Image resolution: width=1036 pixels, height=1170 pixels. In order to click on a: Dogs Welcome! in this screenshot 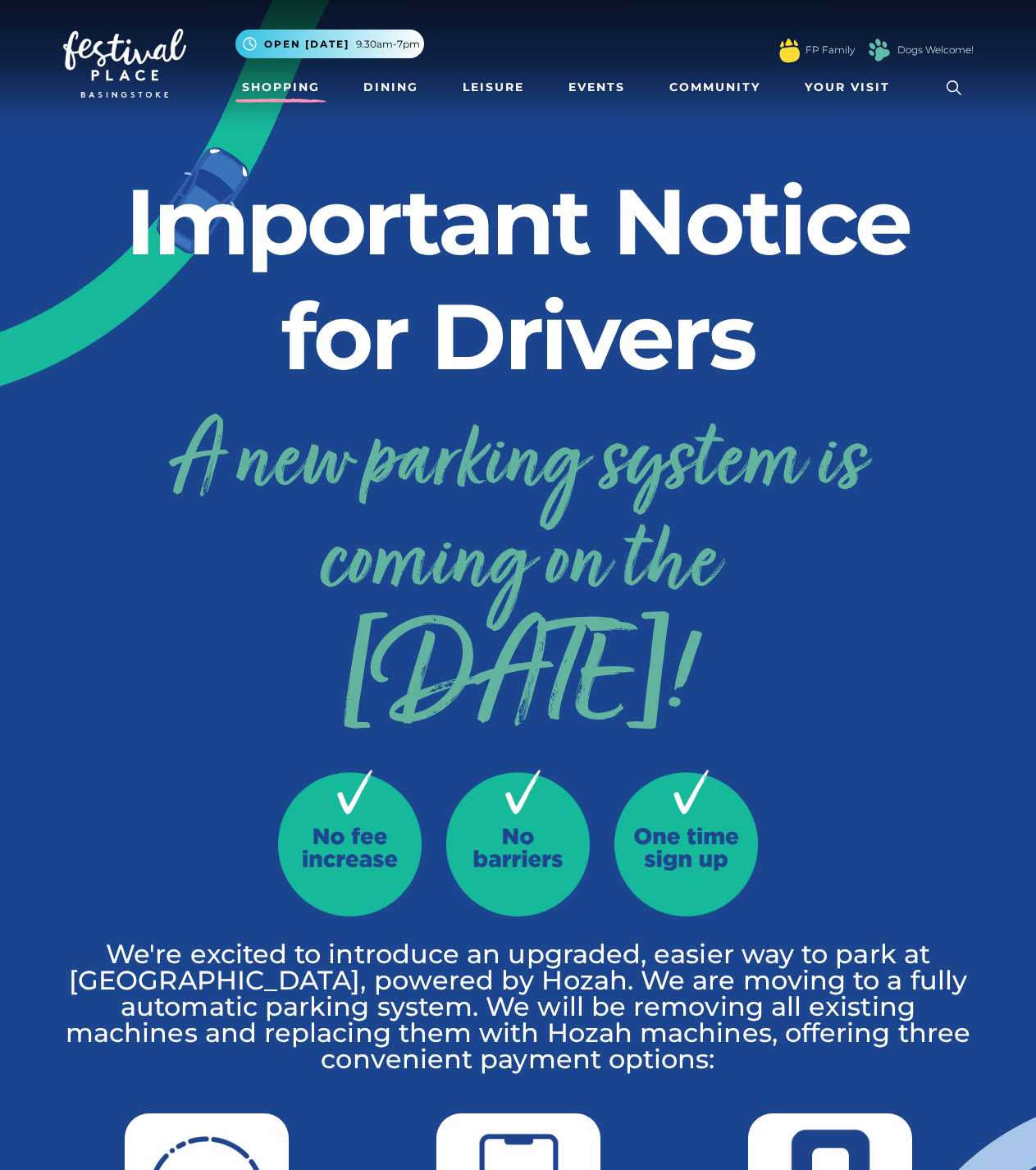, I will do `click(935, 50)`.